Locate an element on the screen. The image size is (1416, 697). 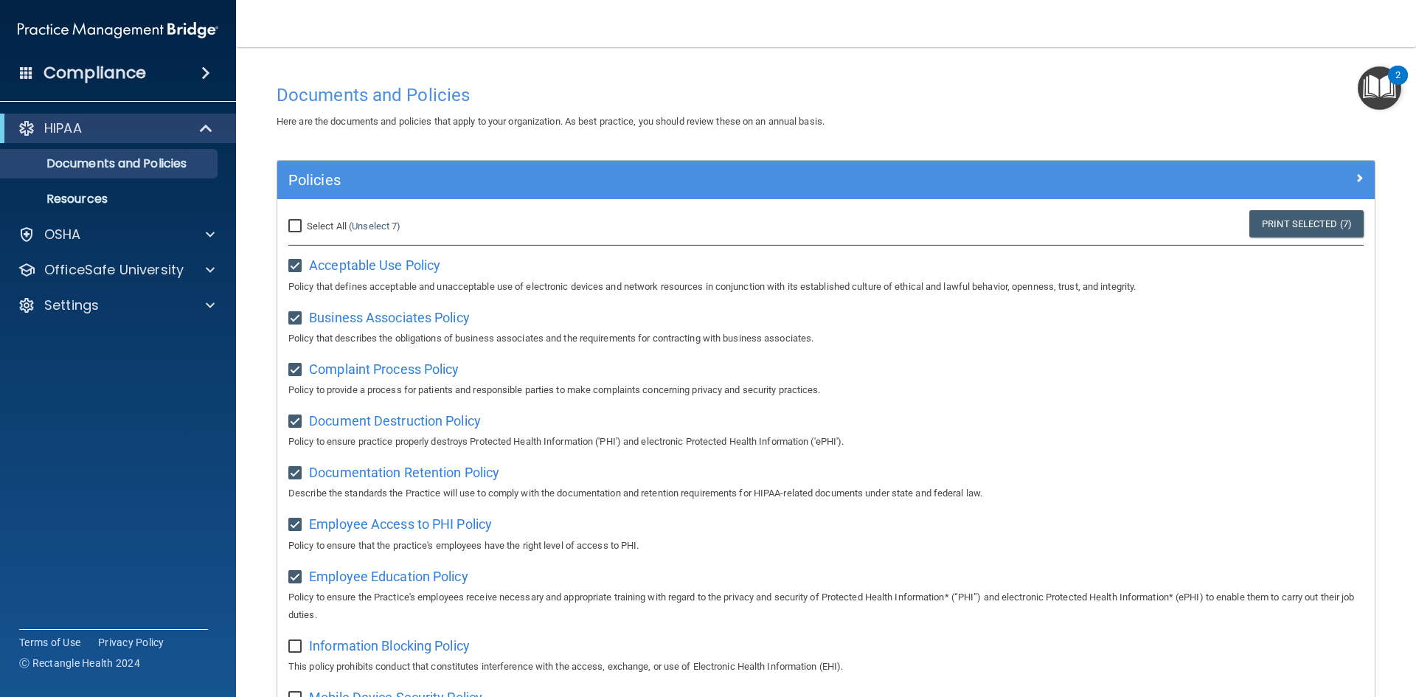
span: Ⓒ Rectangle Health 2024 is located at coordinates (80, 663).